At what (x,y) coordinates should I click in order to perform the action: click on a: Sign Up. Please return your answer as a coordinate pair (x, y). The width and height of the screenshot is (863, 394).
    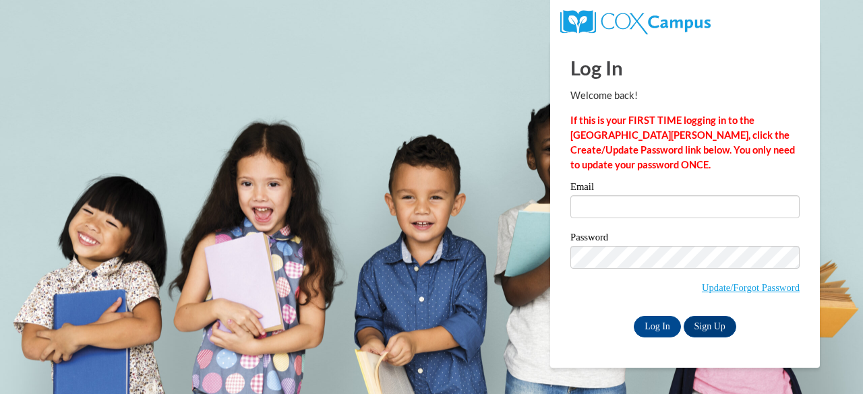
    Looking at the image, I should click on (710, 327).